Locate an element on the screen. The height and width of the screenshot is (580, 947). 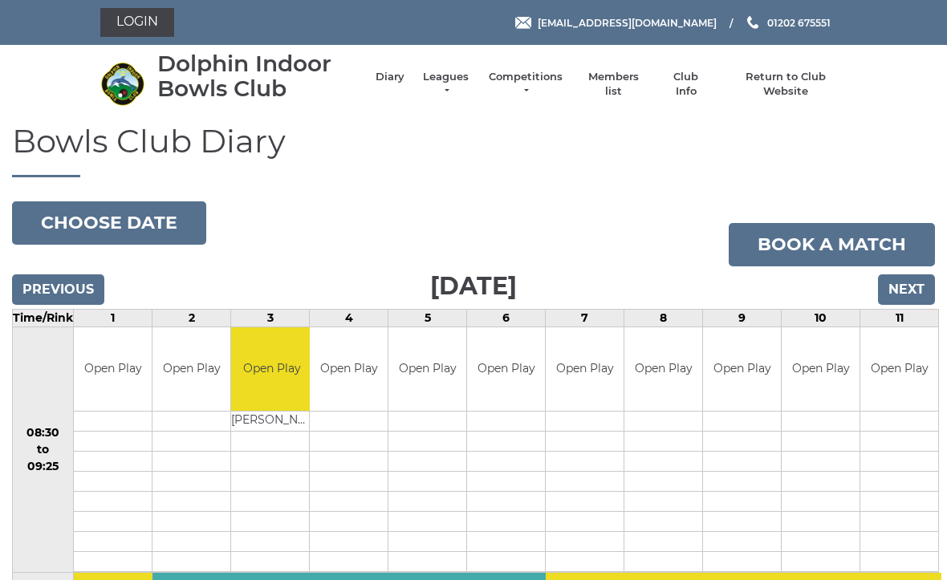
td: 7 is located at coordinates (585, 318).